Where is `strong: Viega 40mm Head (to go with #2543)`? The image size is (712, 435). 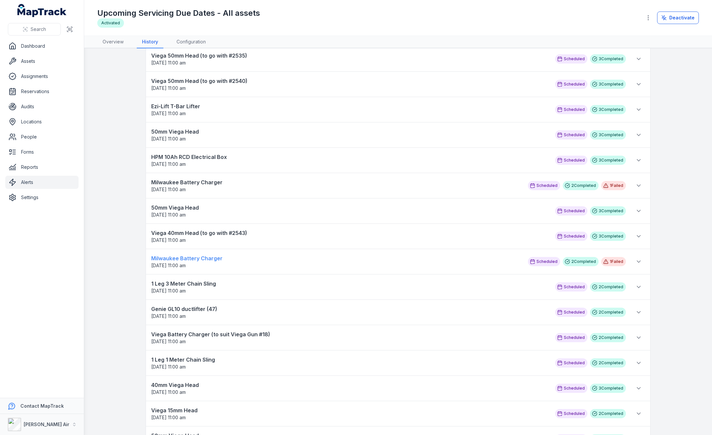 strong: Viega 40mm Head (to go with #2543) is located at coordinates (350, 233).